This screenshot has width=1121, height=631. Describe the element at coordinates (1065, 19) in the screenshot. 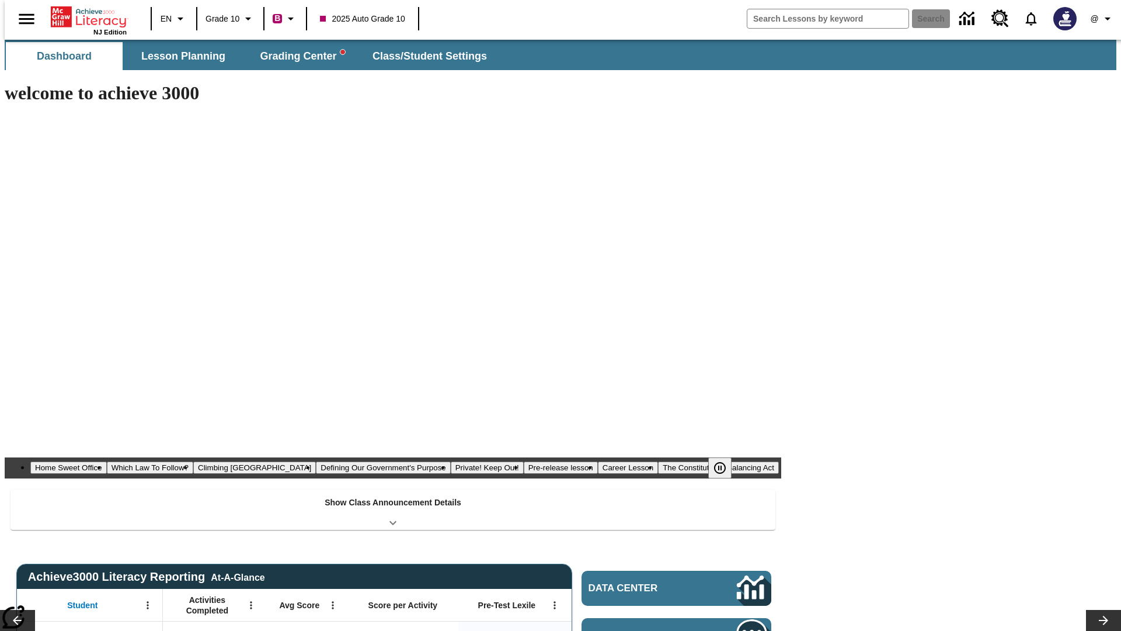

I see `button: Select a new avatar` at that location.